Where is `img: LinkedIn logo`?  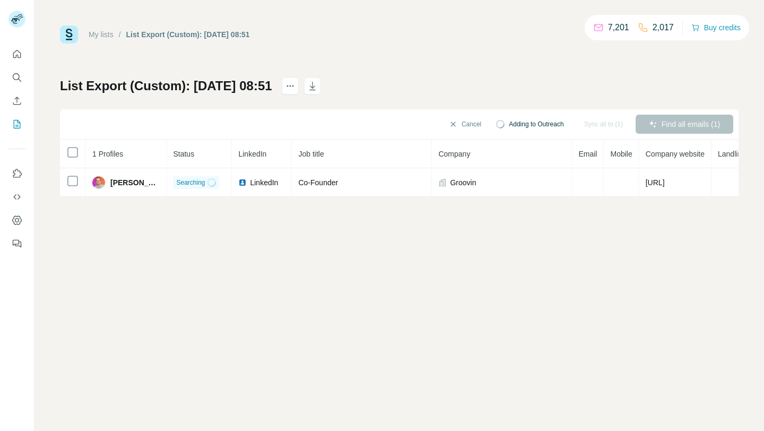 img: LinkedIn logo is located at coordinates (243, 183).